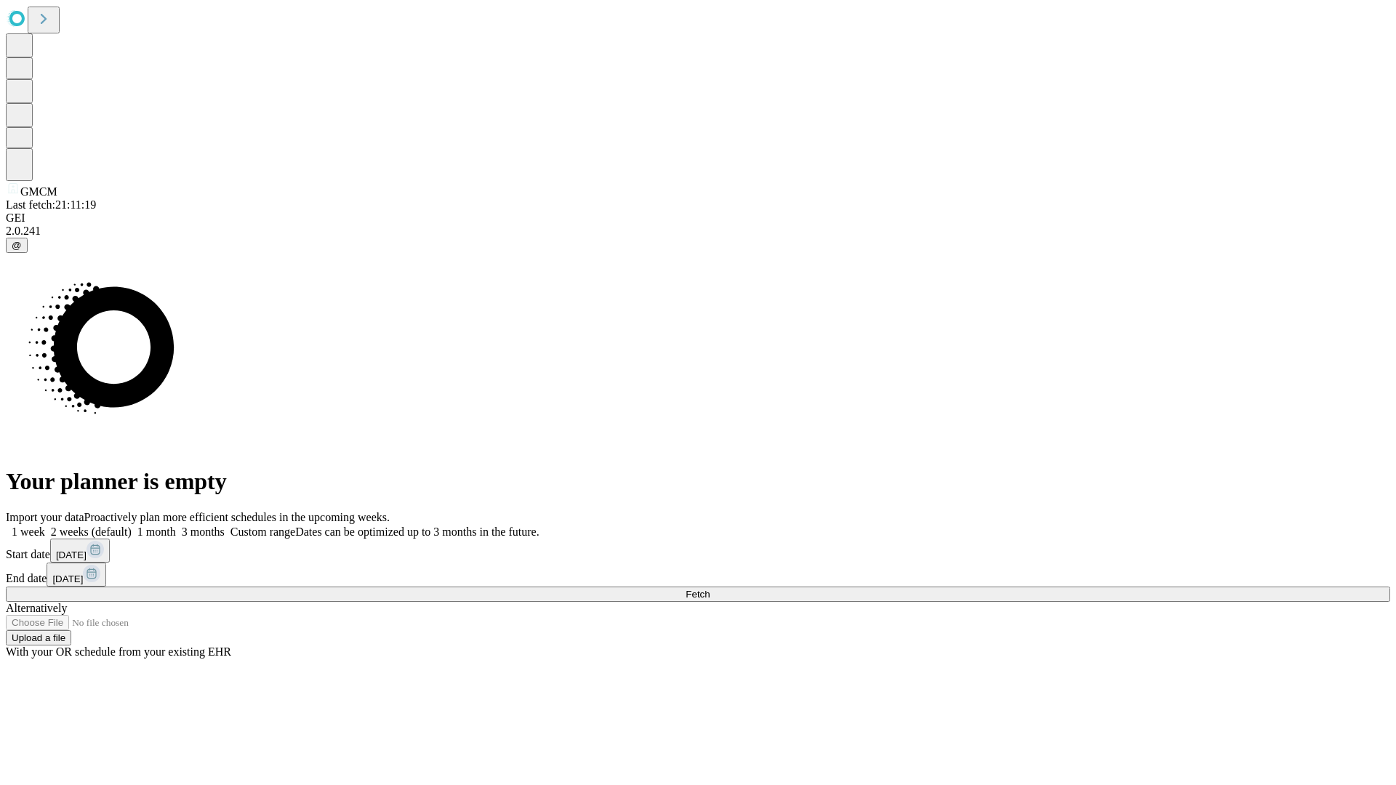 The image size is (1396, 785). I want to click on div: Start date, so click(698, 551).